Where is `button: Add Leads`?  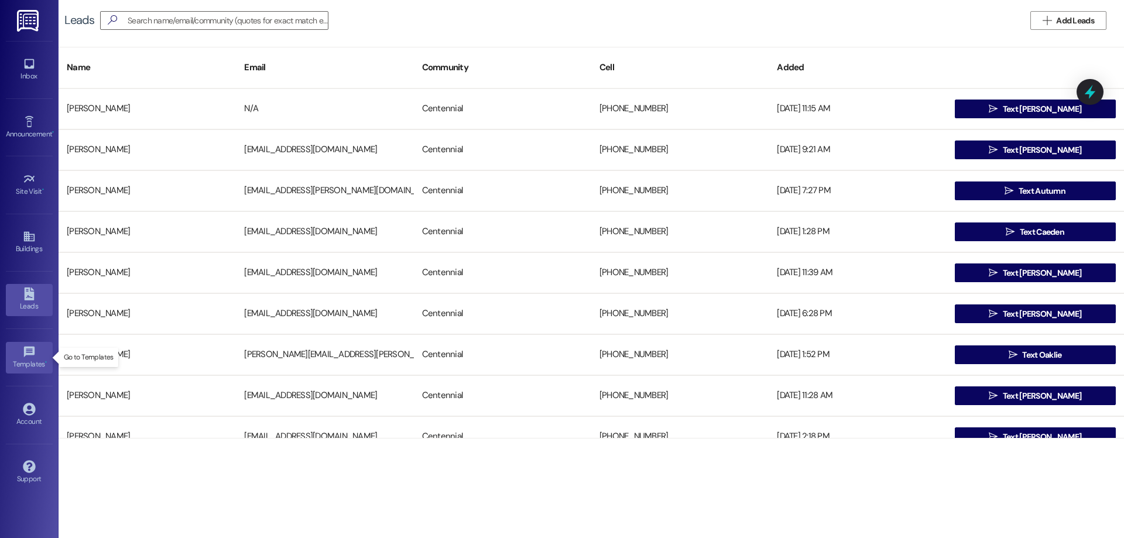 button: Add Leads is located at coordinates (1068, 20).